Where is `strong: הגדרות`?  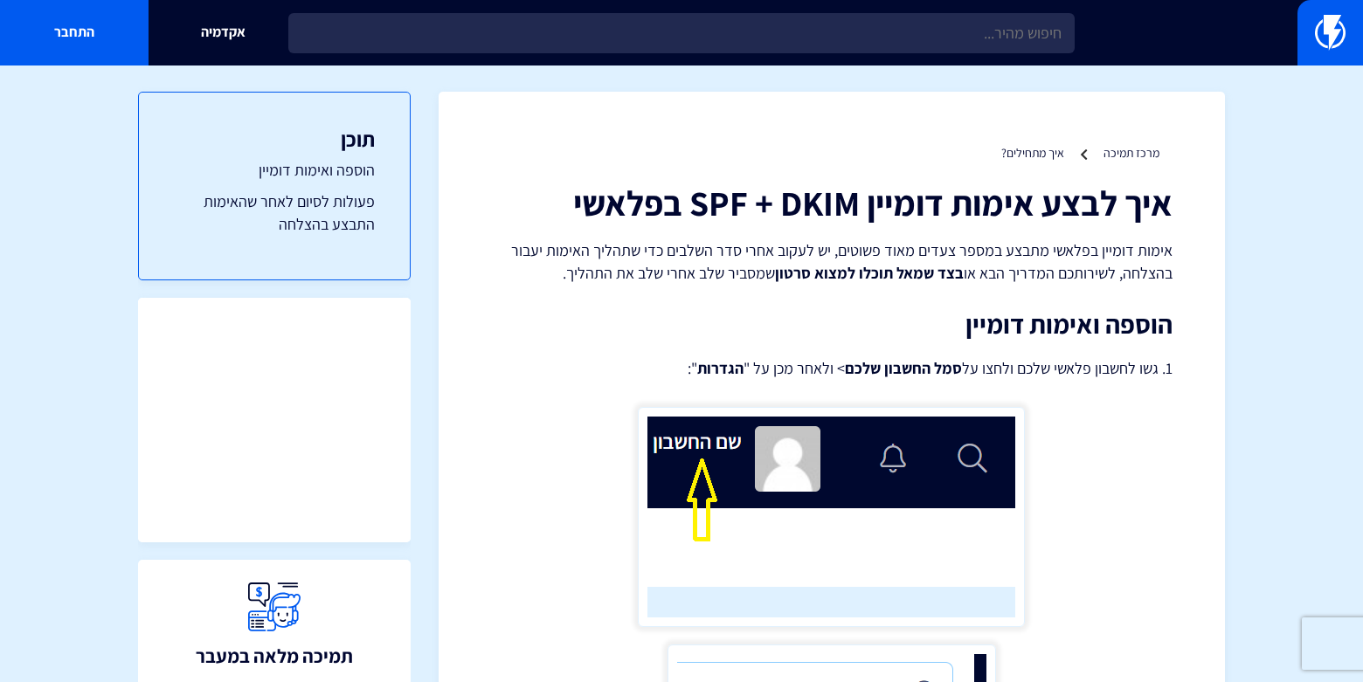 strong: הגדרות is located at coordinates (720, 368).